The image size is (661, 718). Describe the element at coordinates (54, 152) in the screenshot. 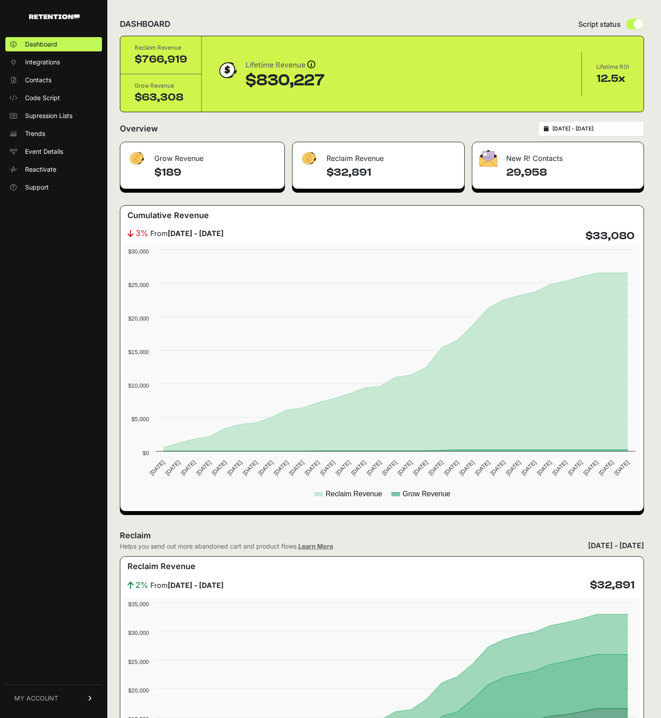

I see `a: Event Details` at that location.